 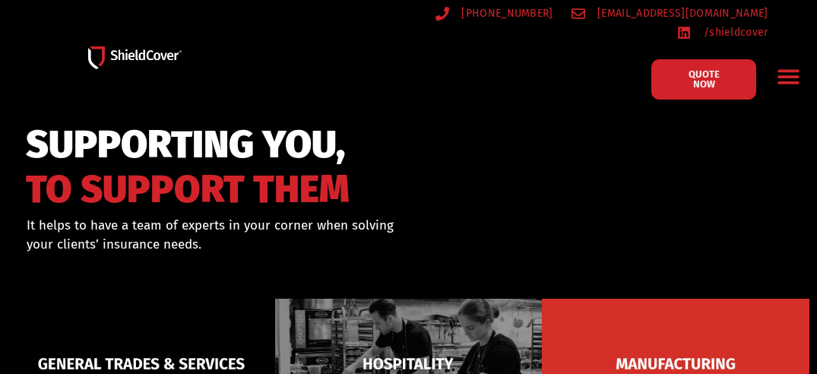 What do you see at coordinates (722, 32) in the screenshot?
I see `a: /shieldcover` at bounding box center [722, 32].